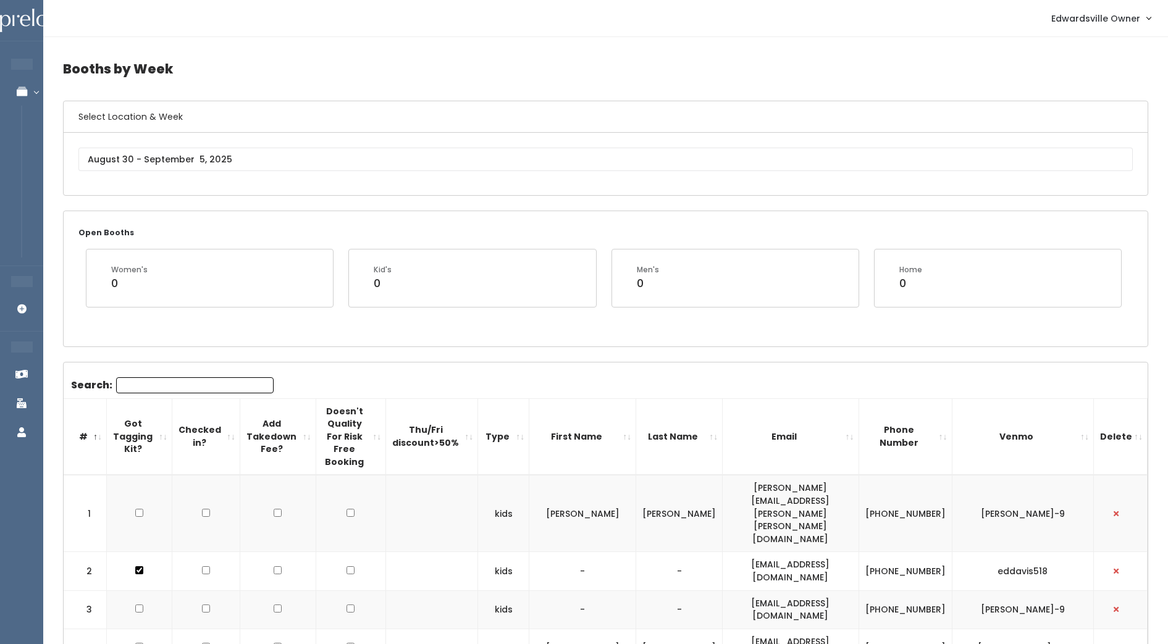  I want to click on h4: Booths by Week, so click(605, 69).